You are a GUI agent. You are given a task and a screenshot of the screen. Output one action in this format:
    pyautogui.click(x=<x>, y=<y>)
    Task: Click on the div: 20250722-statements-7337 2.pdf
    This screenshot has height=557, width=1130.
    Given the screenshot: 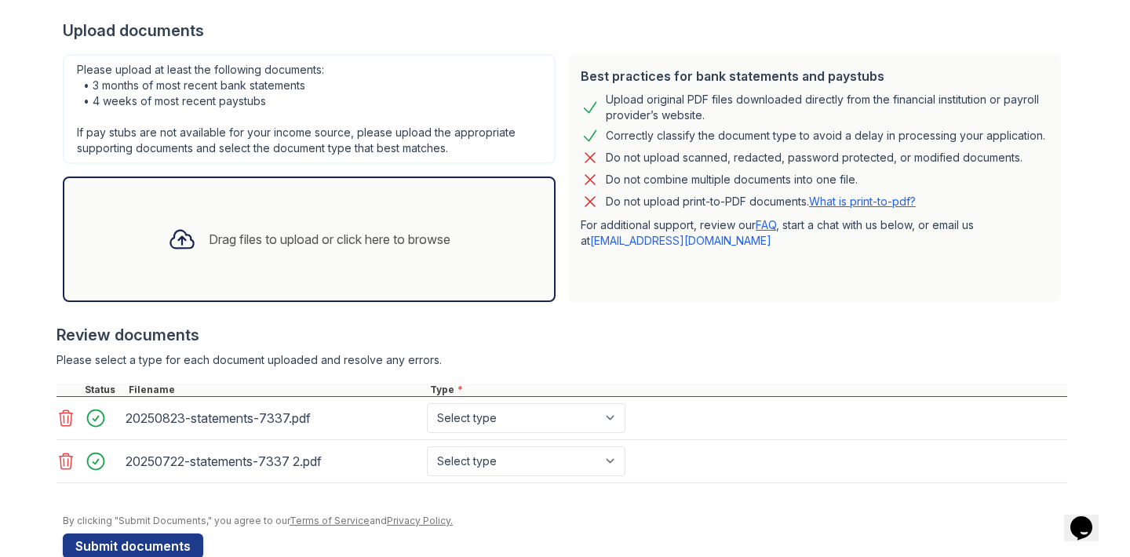 What is the action you would take?
    pyautogui.click(x=273, y=461)
    